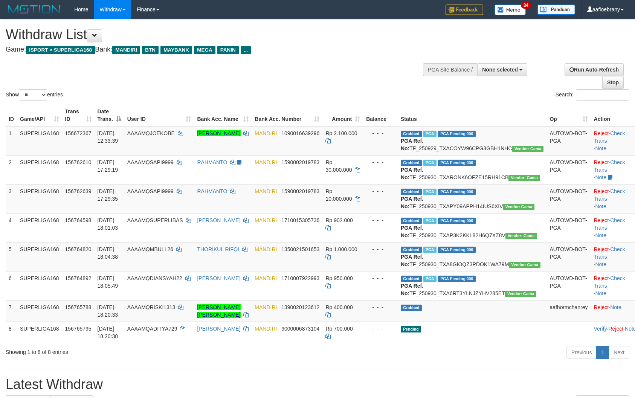 The height and width of the screenshot is (398, 635). What do you see at coordinates (218, 249) in the screenshot?
I see `a: THORIKUL RIFQI` at bounding box center [218, 249].